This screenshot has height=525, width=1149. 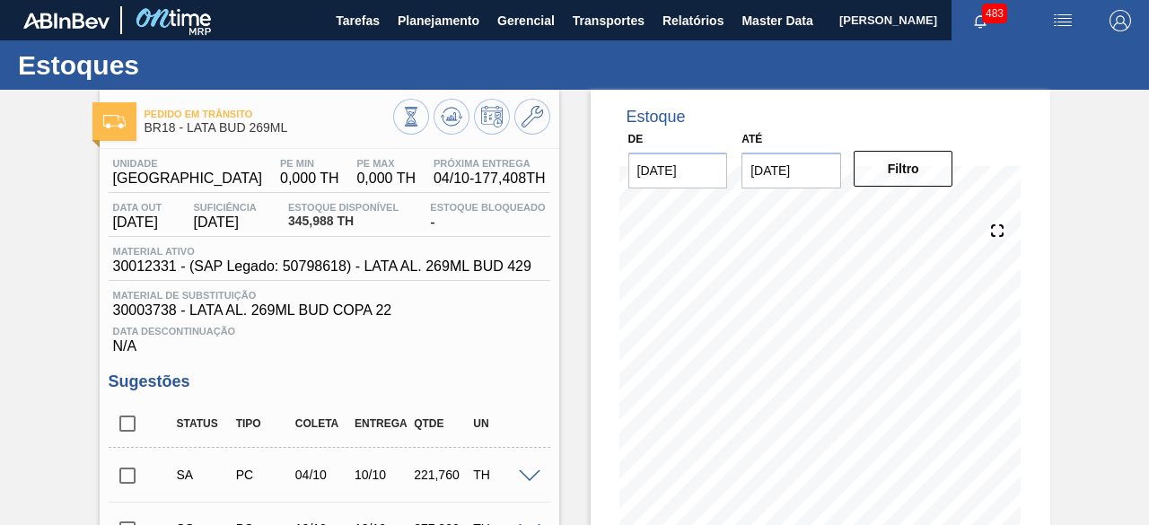 I want to click on h1: Estoques, so click(x=177, y=65).